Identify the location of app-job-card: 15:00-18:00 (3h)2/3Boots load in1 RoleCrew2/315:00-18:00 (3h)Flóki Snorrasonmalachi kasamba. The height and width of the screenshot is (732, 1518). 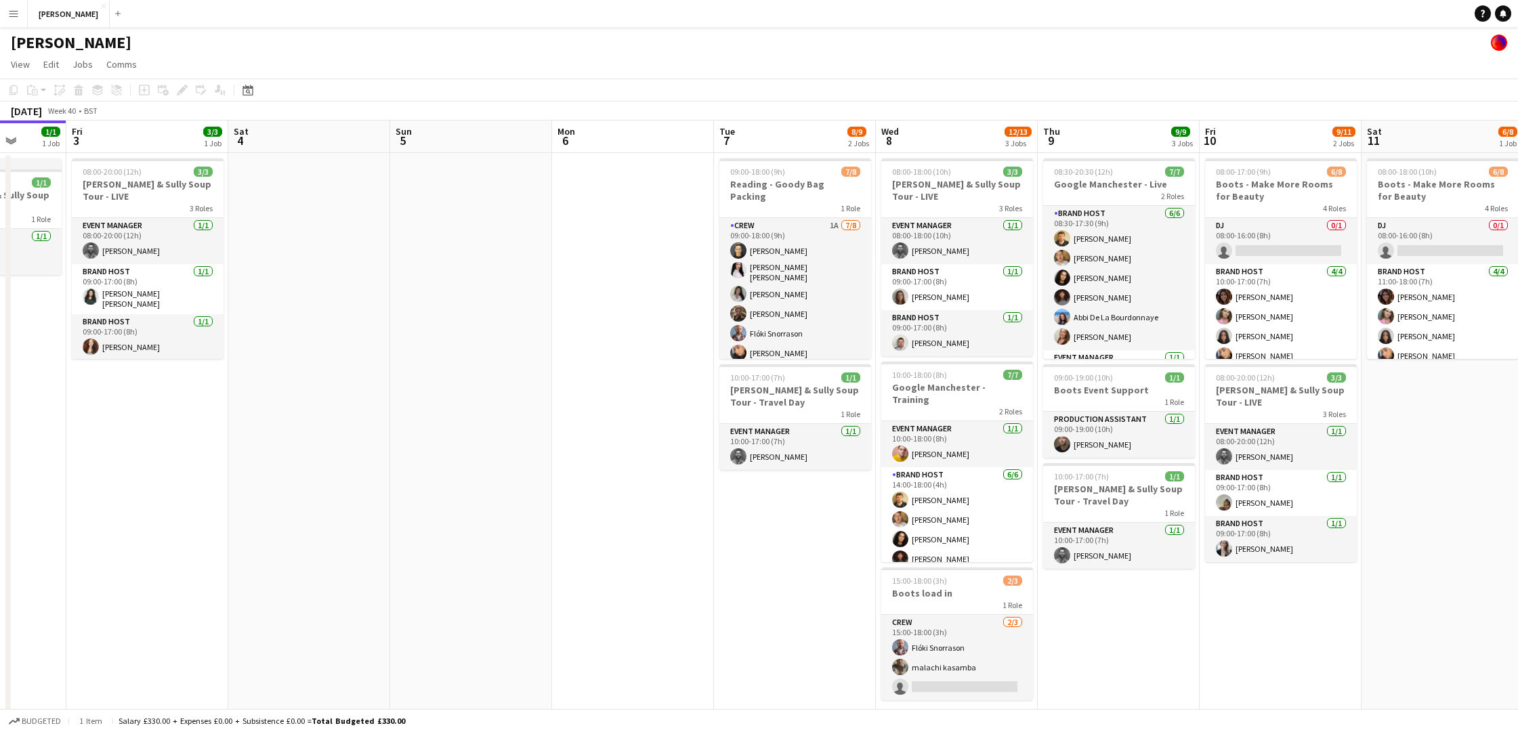
(957, 634).